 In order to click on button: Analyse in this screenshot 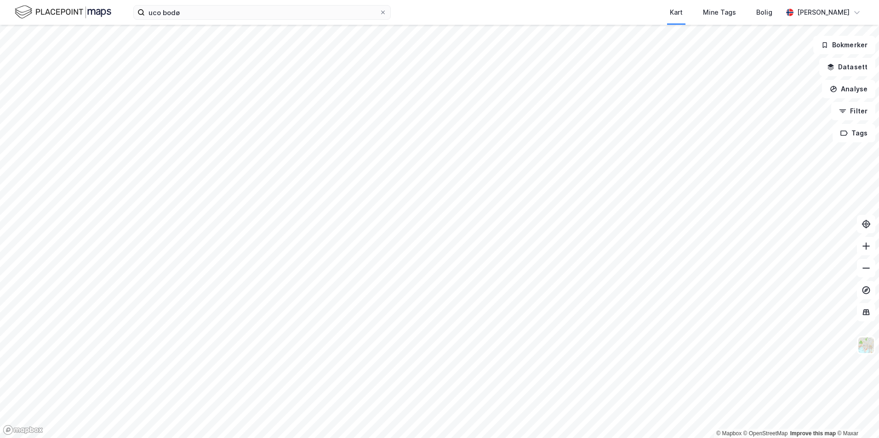, I will do `click(848, 89)`.